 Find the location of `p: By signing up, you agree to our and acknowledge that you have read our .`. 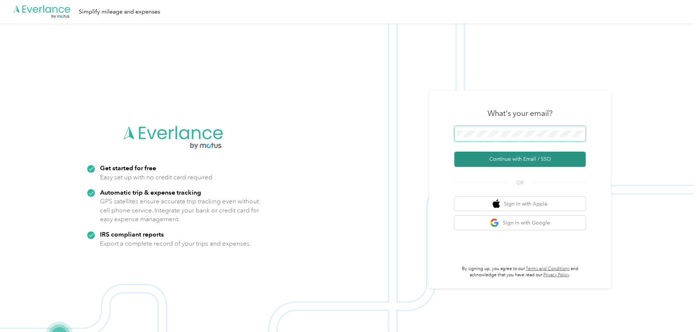

p: By signing up, you agree to our and acknowledge that you have read our . is located at coordinates (520, 272).